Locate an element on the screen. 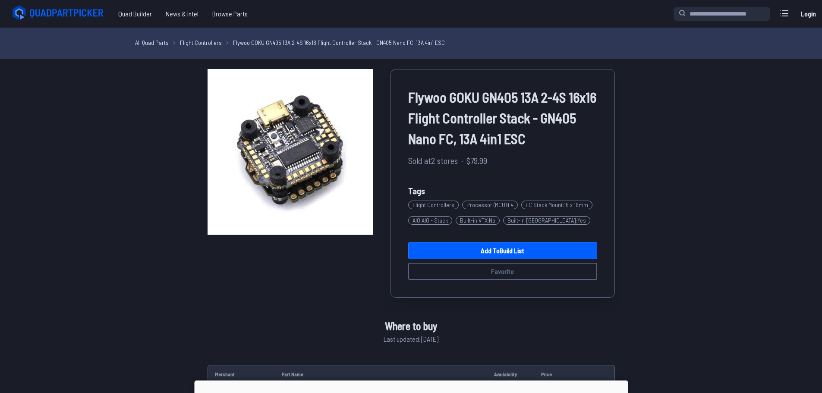 Image resolution: width=822 pixels, height=393 pixels. td: Merchant is located at coordinates (241, 374).